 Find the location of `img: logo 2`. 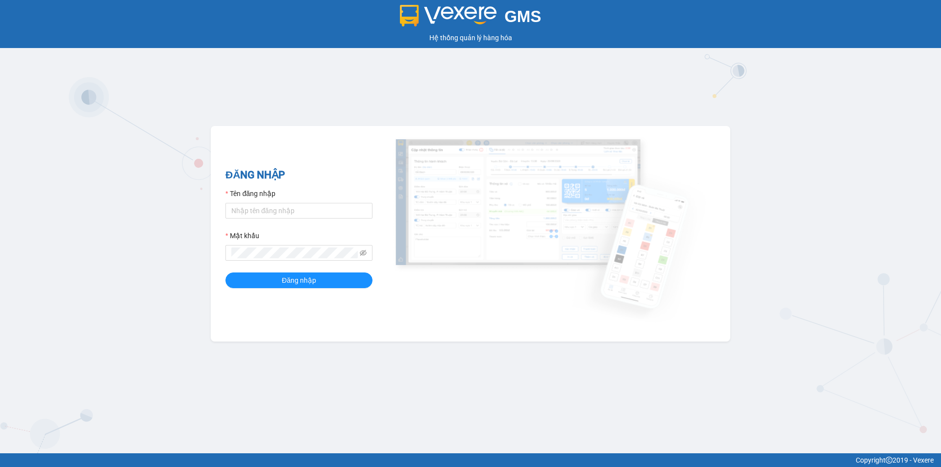

img: logo 2 is located at coordinates (449, 16).